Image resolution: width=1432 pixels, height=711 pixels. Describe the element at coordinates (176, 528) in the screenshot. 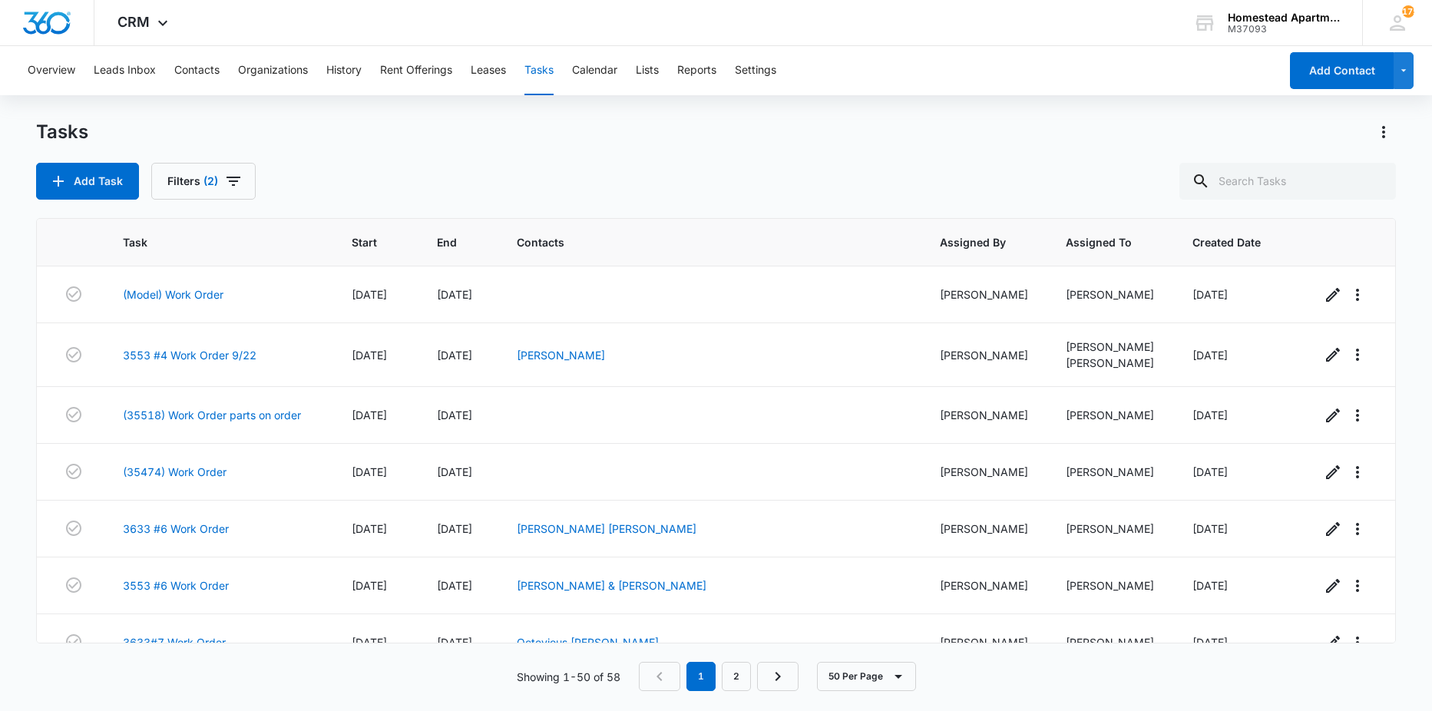

I see `a: 3633 #6 Work Order` at that location.